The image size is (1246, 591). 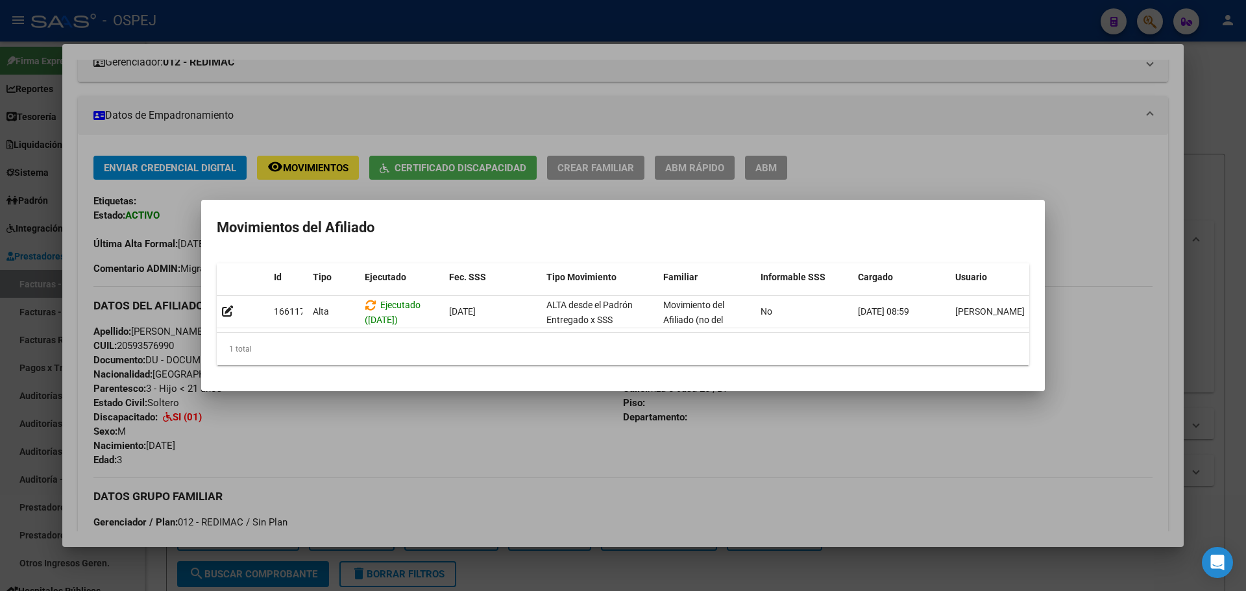 What do you see at coordinates (320, 311) in the screenshot?
I see `span: Alta` at bounding box center [320, 311].